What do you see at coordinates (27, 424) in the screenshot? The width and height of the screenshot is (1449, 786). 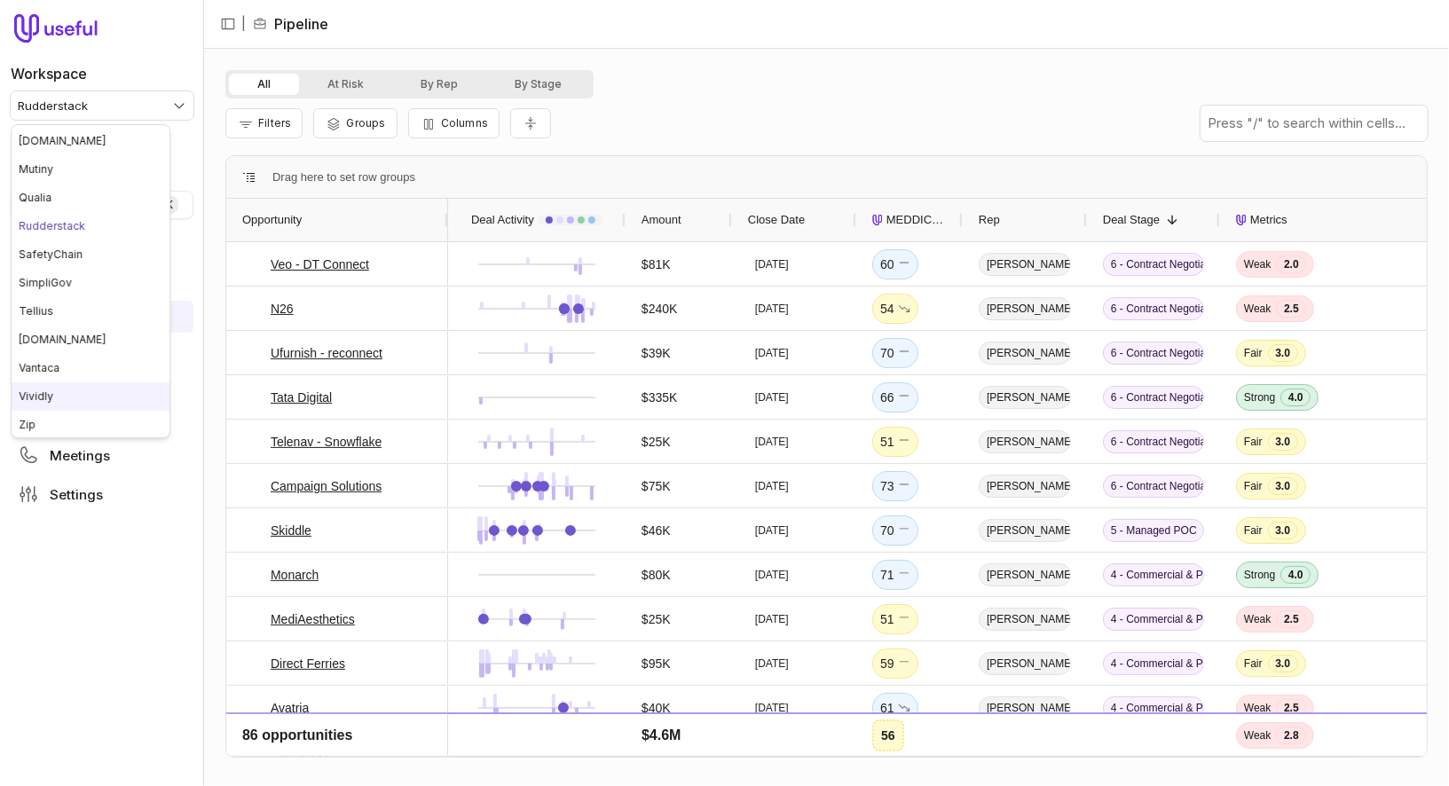 I see `span: Zip` at bounding box center [27, 424].